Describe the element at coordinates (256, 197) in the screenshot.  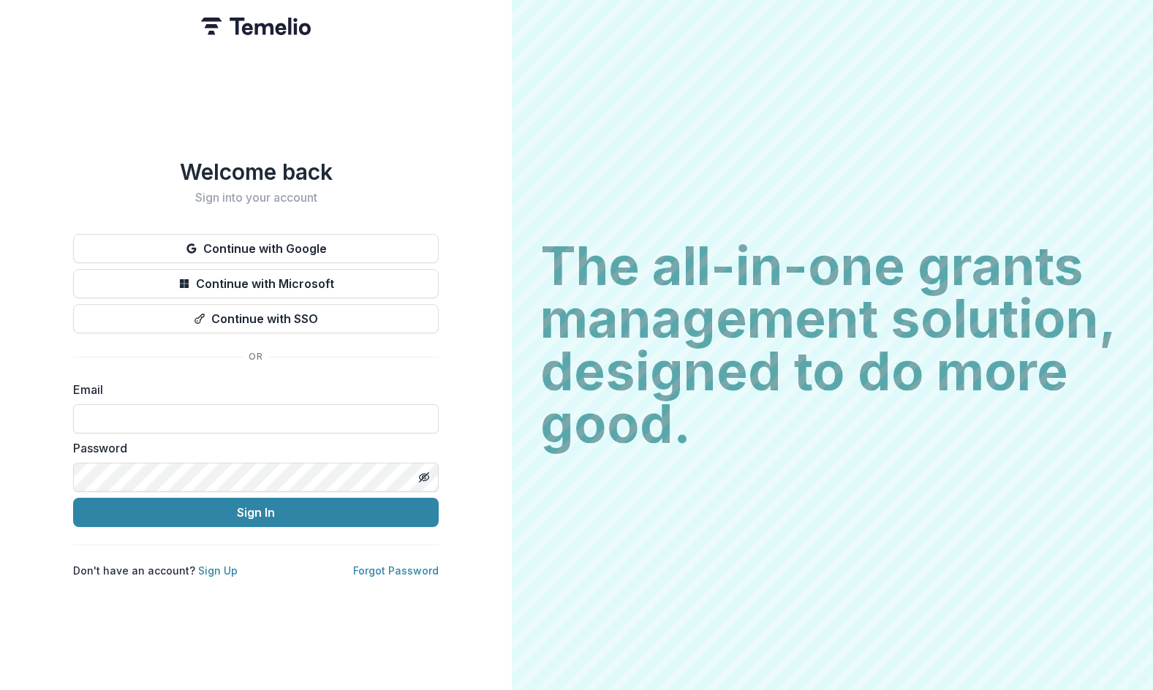
I see `h2: Sign into your account` at that location.